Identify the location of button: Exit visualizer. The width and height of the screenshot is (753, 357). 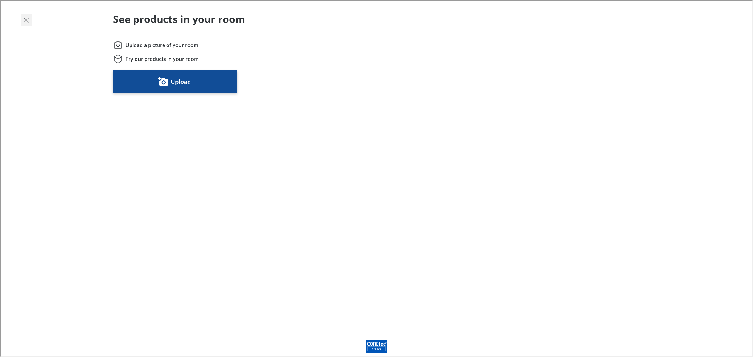
(26, 19).